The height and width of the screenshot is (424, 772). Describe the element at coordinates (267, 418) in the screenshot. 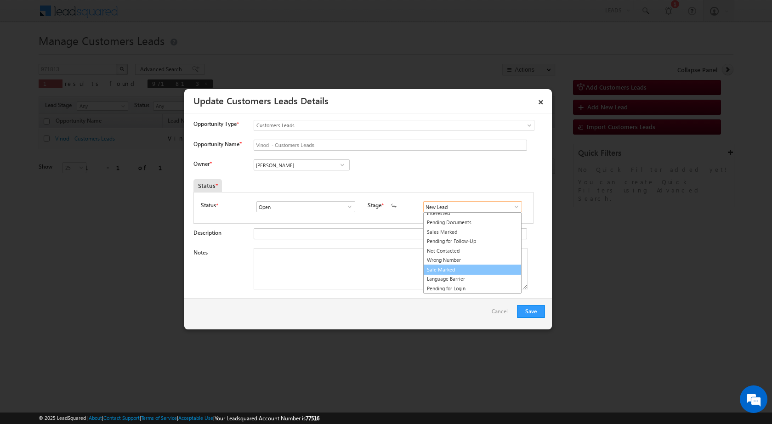

I see `span: Your Leadsquared Account Number is` at that location.